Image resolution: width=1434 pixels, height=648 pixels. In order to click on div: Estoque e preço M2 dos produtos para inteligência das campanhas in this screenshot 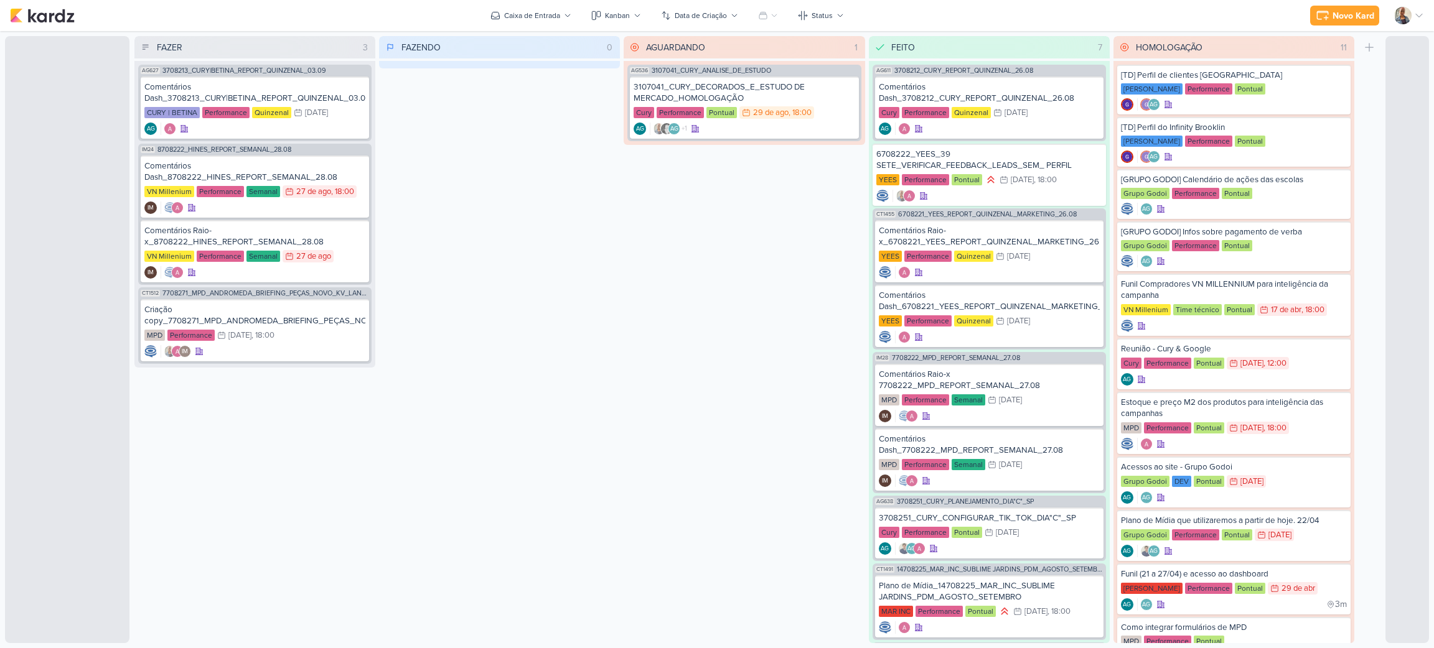, I will do `click(1233, 408)`.